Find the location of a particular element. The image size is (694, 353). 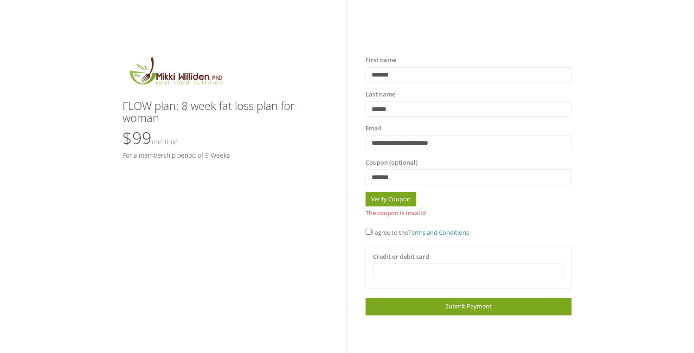

label: Last name is located at coordinates (381, 95).